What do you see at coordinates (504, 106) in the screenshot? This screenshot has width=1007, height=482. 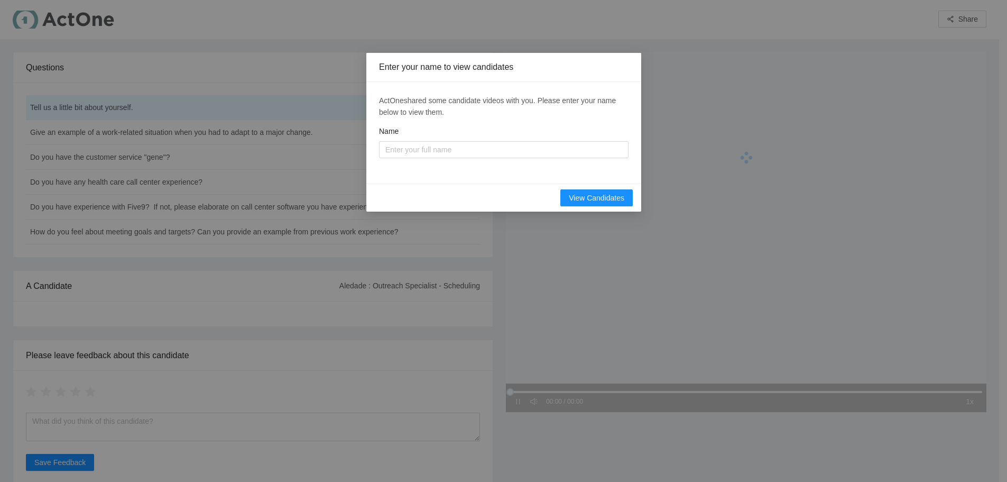 I see `div: ActOne shared some candidate videos with you. Please enter your name below to view them.` at bounding box center [504, 106].